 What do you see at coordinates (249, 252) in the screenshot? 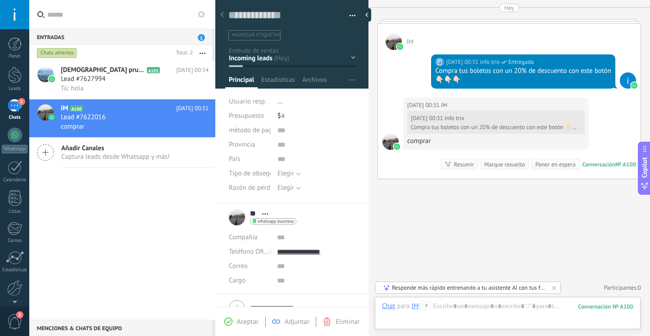
I see `button: Teléfono Oficina` at bounding box center [249, 252].